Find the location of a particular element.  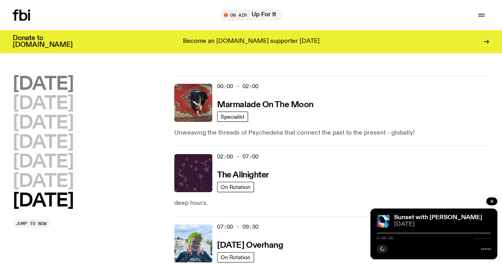

a: Tommy - Persian Rug is located at coordinates (193, 103).